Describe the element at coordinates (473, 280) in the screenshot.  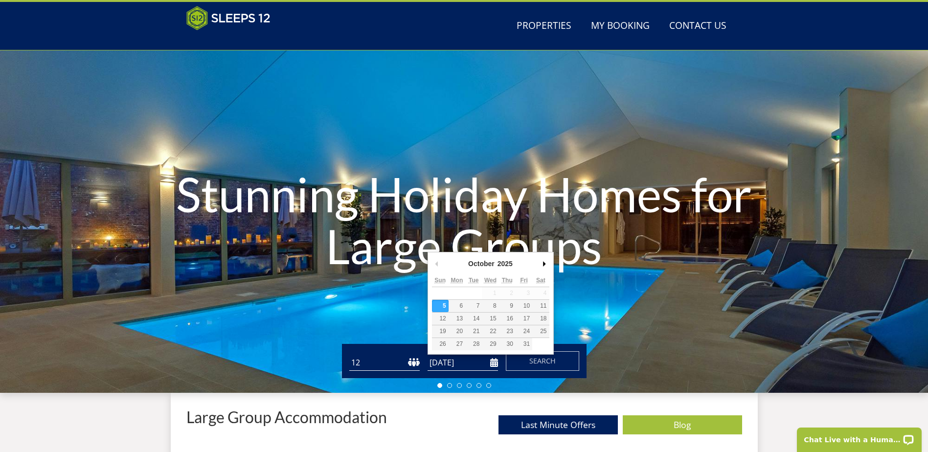
I see `abbr: Tuesday` at that location.